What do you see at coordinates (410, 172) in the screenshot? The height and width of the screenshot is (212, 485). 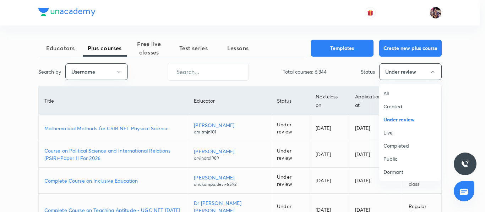 I see `span: Dormant` at bounding box center [410, 172].